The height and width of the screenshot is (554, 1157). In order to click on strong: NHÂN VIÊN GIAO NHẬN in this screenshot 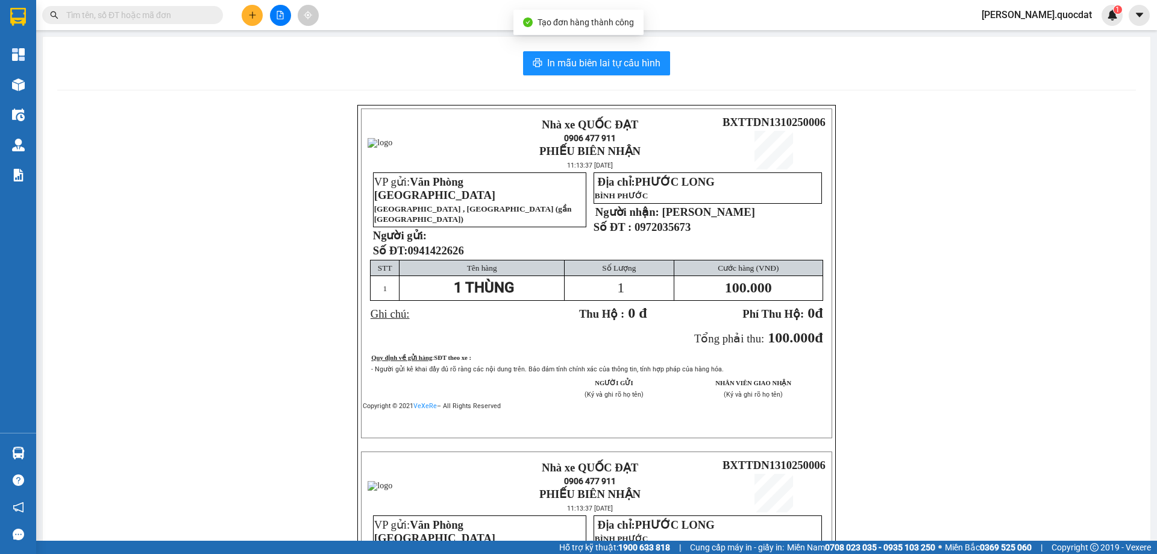, I will do `click(753, 383)`.